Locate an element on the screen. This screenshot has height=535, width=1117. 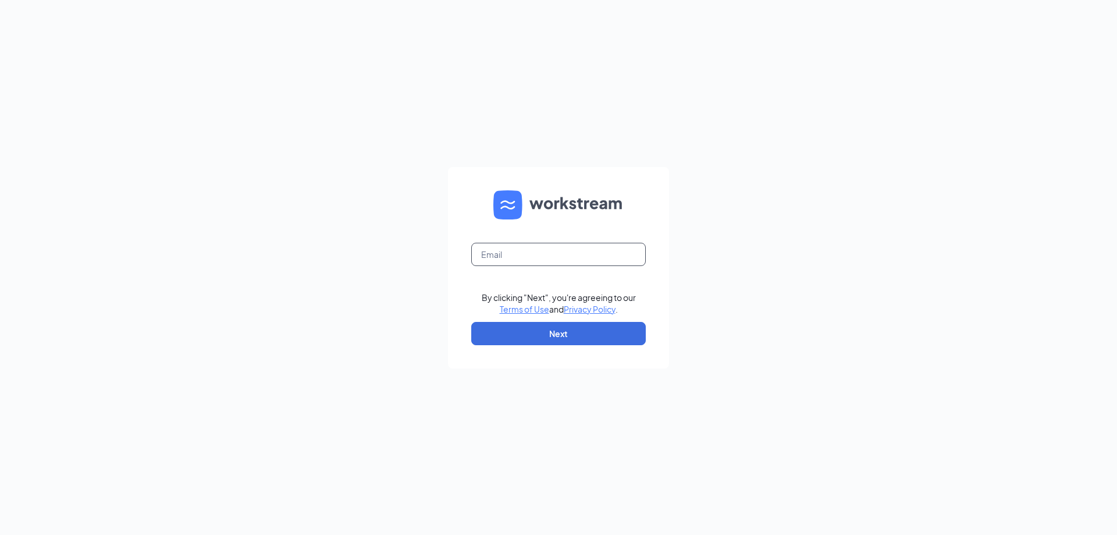
img: WS logo and Workstream text is located at coordinates (559, 205).